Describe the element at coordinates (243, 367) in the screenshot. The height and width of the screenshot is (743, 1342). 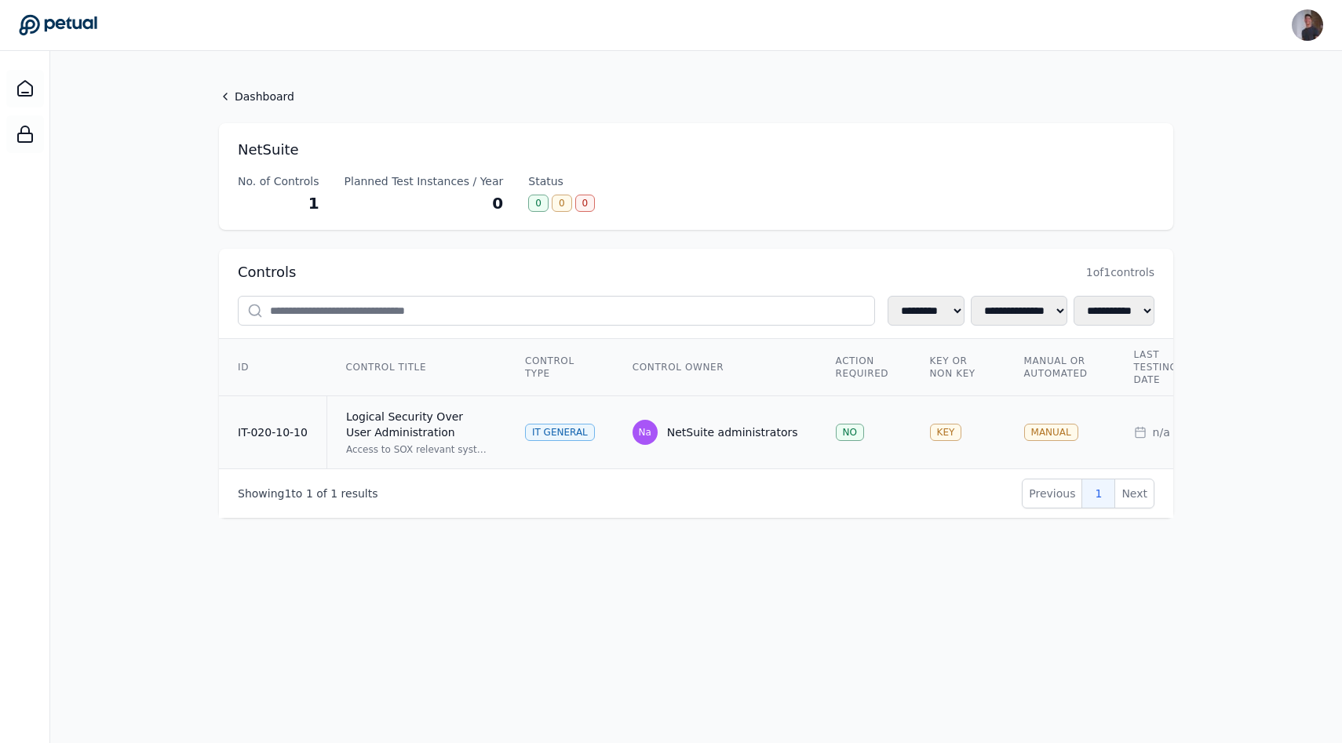
I see `span: ID` at that location.